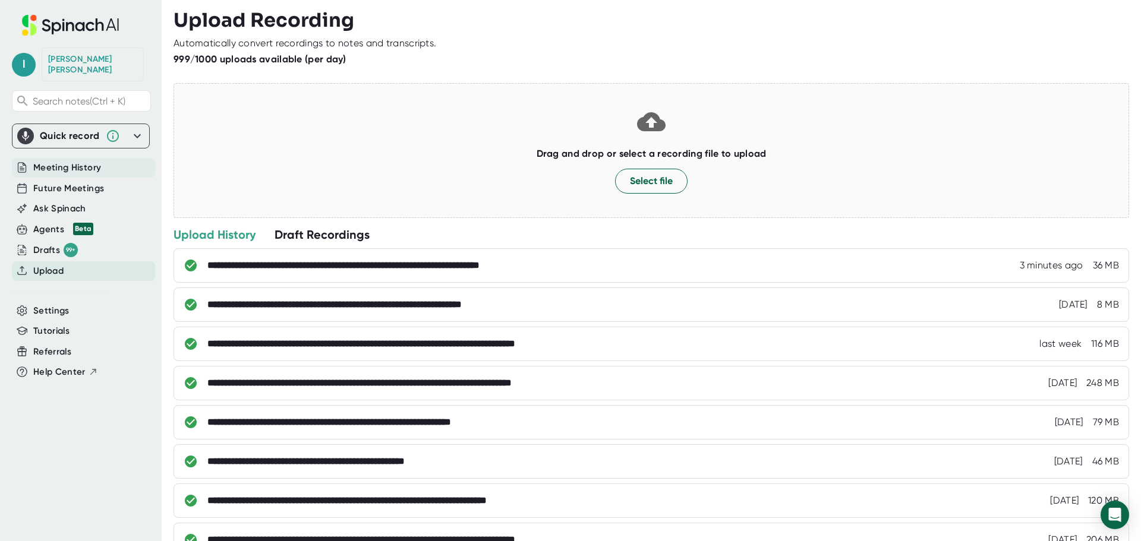  Describe the element at coordinates (260, 59) in the screenshot. I see `b: 999/1000 uploads available (per day)` at that location.